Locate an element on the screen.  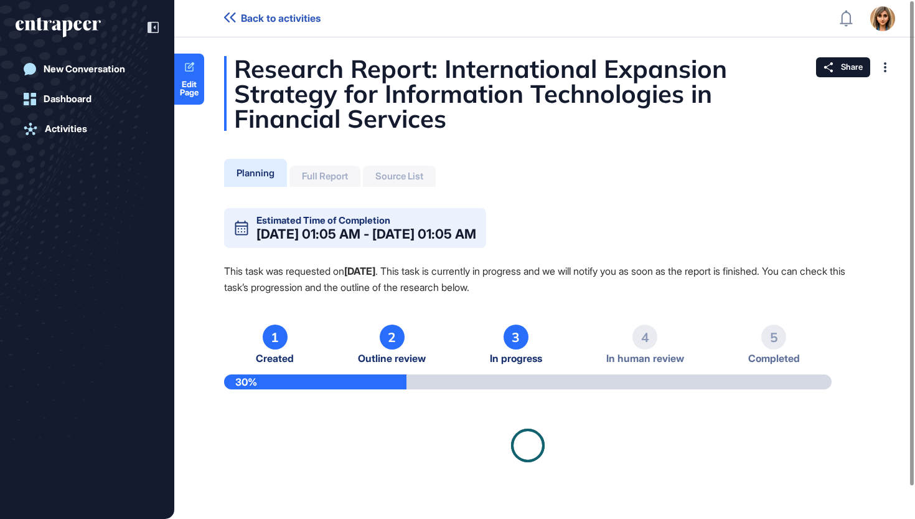
span: Share is located at coordinates (852, 67).